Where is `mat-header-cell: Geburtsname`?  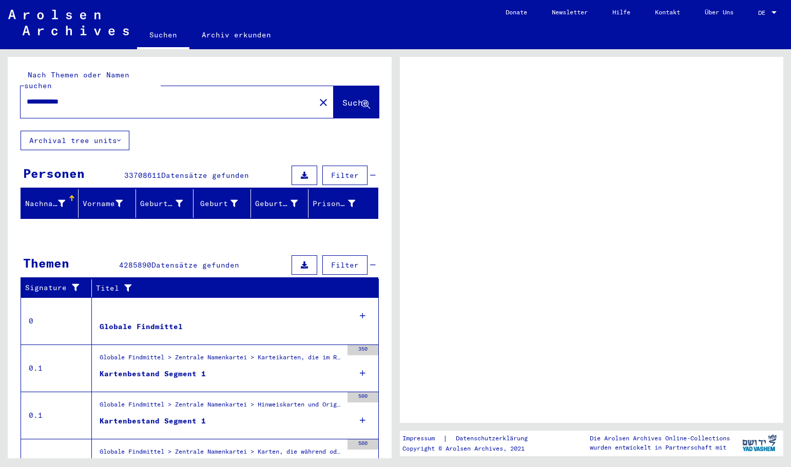 mat-header-cell: Geburtsname is located at coordinates (165, 204).